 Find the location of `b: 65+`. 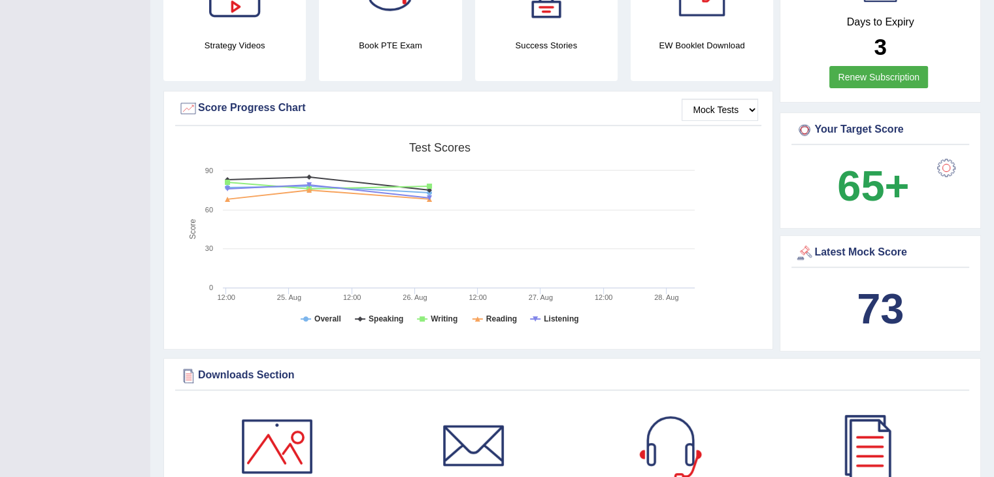

b: 65+ is located at coordinates (873, 186).